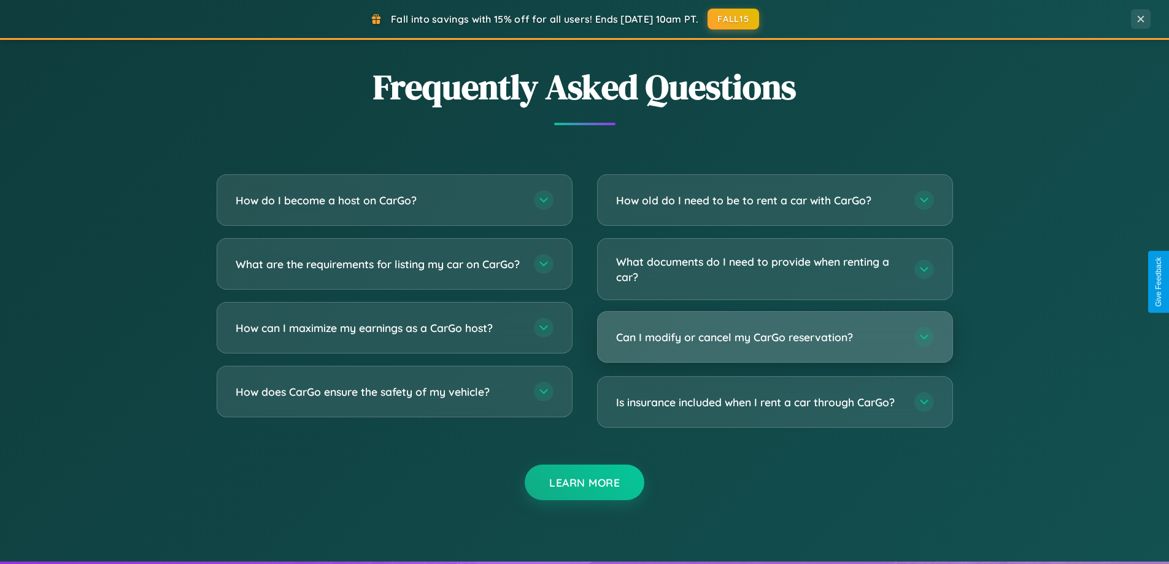 The width and height of the screenshot is (1169, 564). What do you see at coordinates (379, 328) in the screenshot?
I see `h3: How can I maximize my earnings as a CarGo host?` at bounding box center [379, 328].